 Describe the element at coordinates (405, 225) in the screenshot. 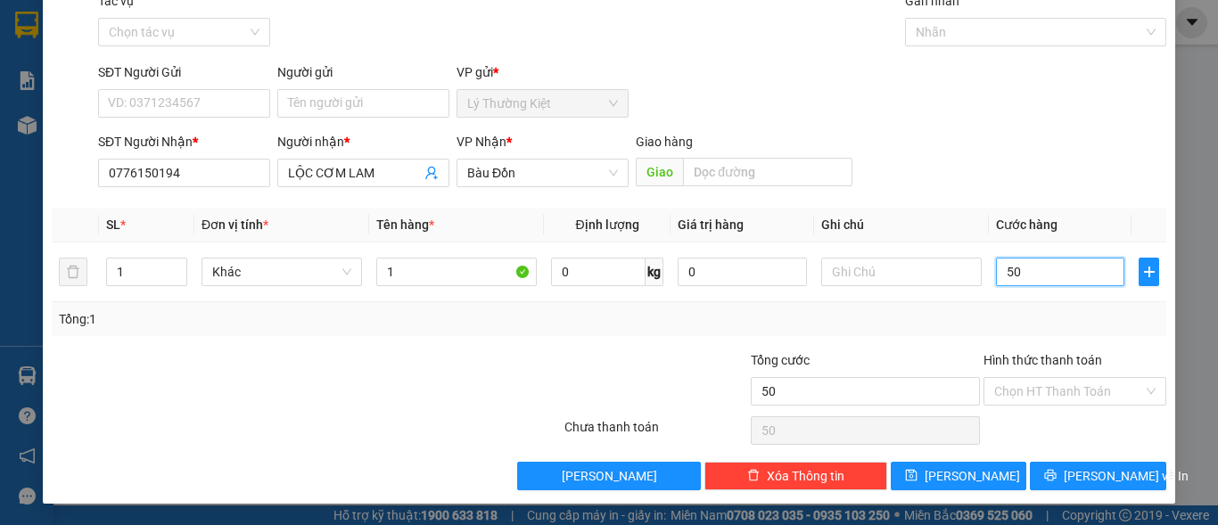

I see `span: Tên hàng` at that location.